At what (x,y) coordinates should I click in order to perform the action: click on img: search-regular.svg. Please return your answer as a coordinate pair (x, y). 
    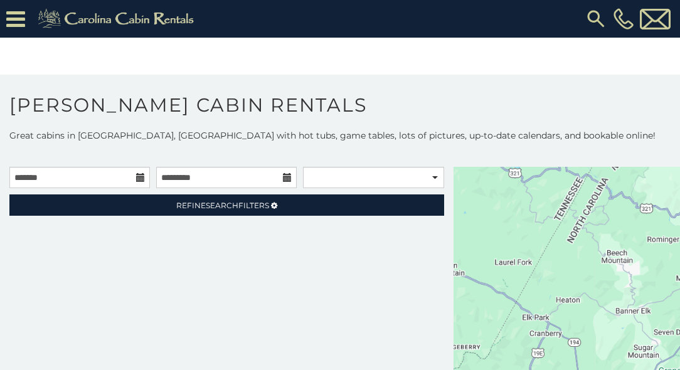
    Looking at the image, I should click on (596, 19).